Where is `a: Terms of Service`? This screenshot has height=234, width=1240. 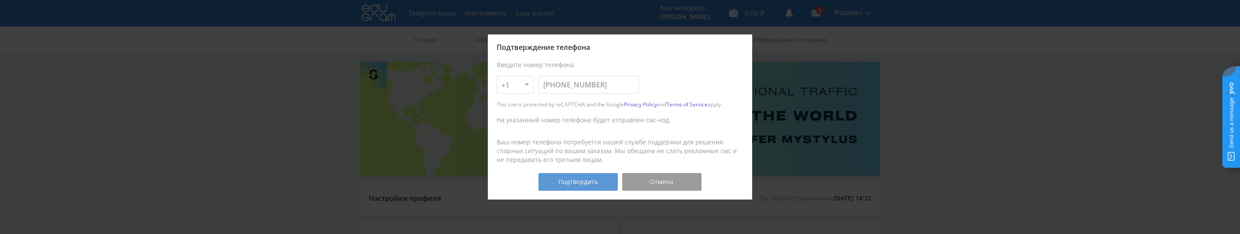 a: Terms of Service is located at coordinates (687, 104).